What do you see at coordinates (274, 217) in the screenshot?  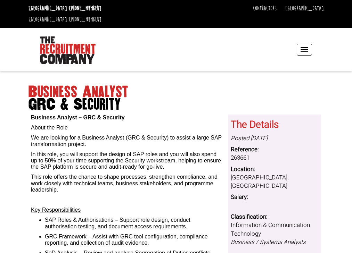 I see `dt: Classification:` at bounding box center [274, 217].